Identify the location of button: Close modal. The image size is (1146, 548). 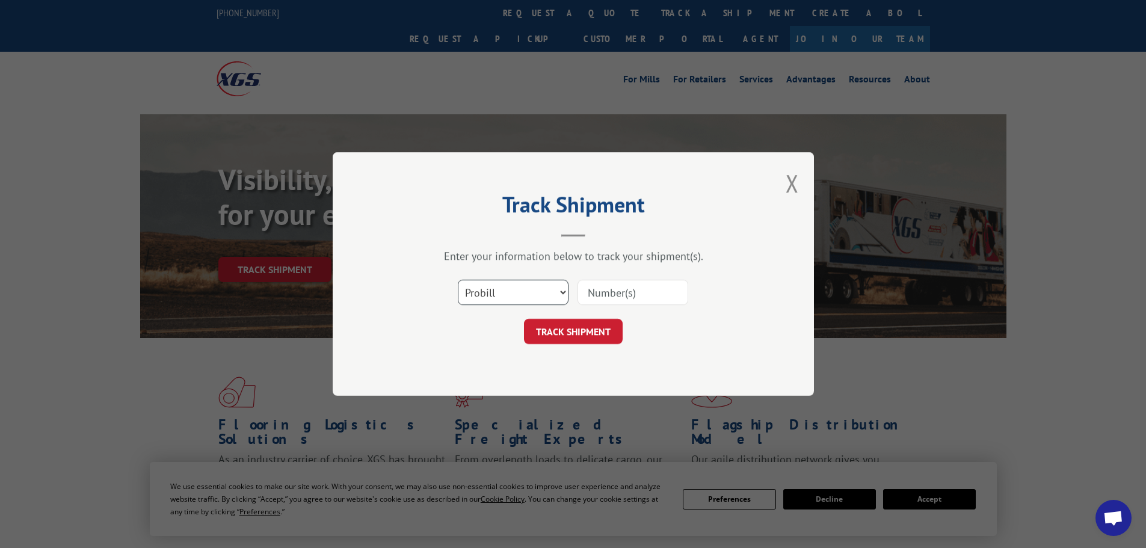
(792, 183).